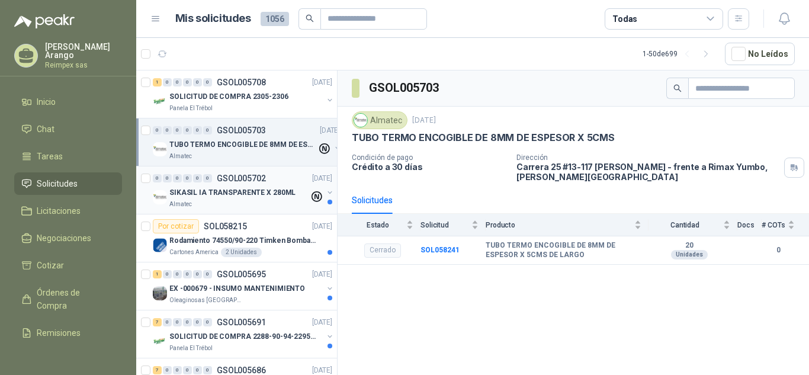 The width and height of the screenshot is (809, 375). What do you see at coordinates (445, 225) in the screenshot?
I see `span: Solicitud` at bounding box center [445, 225].